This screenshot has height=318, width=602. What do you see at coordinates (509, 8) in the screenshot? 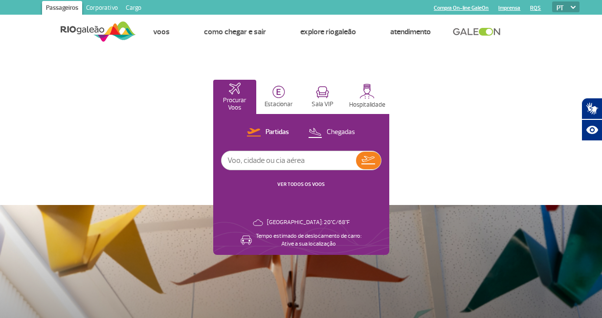
I see `a: Imprensa` at bounding box center [509, 8].